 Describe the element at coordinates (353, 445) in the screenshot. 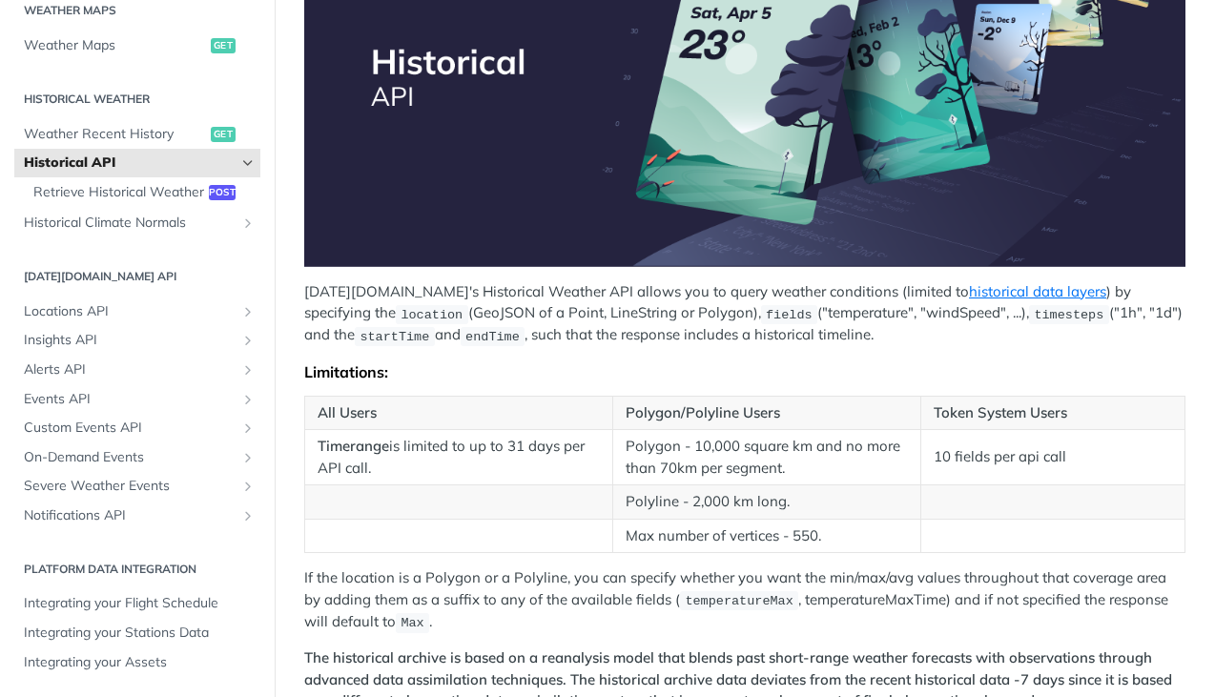

I see `strong: Timerange` at that location.